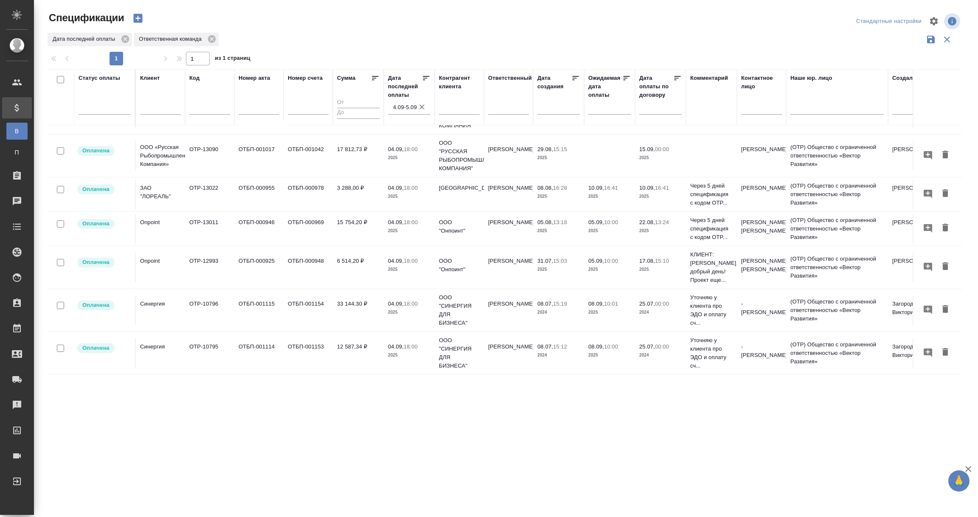 This screenshot has height=517, width=978. Describe the element at coordinates (259, 156) in the screenshot. I see `td: ОТБП-001017` at that location.